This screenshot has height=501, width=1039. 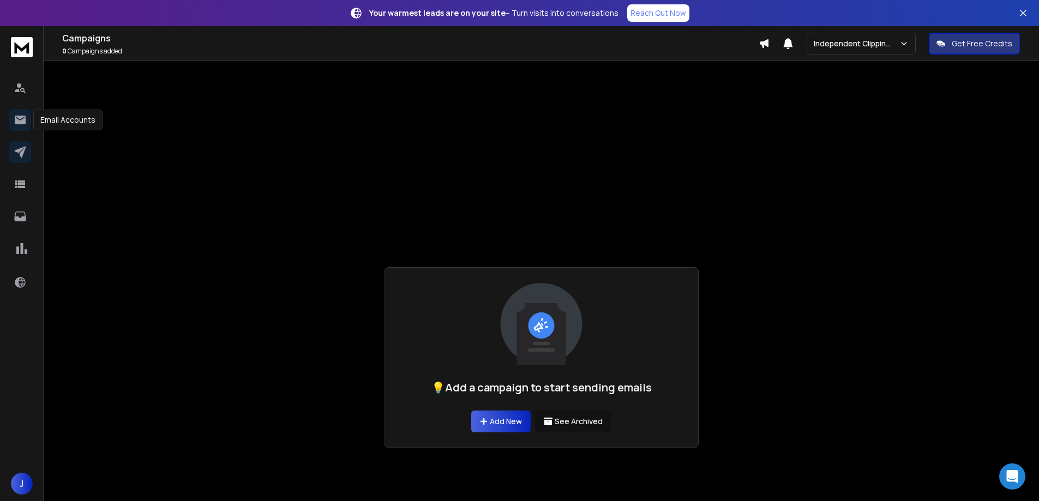 What do you see at coordinates (974, 44) in the screenshot?
I see `button: Get Free Credits` at bounding box center [974, 44].